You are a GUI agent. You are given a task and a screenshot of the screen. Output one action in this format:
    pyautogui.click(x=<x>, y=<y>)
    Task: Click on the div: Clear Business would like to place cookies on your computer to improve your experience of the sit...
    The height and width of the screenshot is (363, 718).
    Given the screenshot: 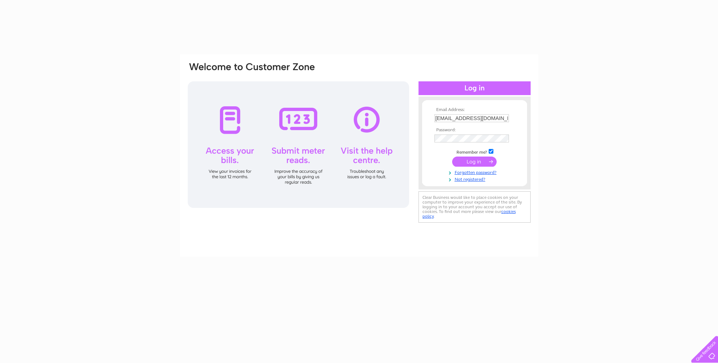 What is the action you would take?
    pyautogui.click(x=475, y=207)
    